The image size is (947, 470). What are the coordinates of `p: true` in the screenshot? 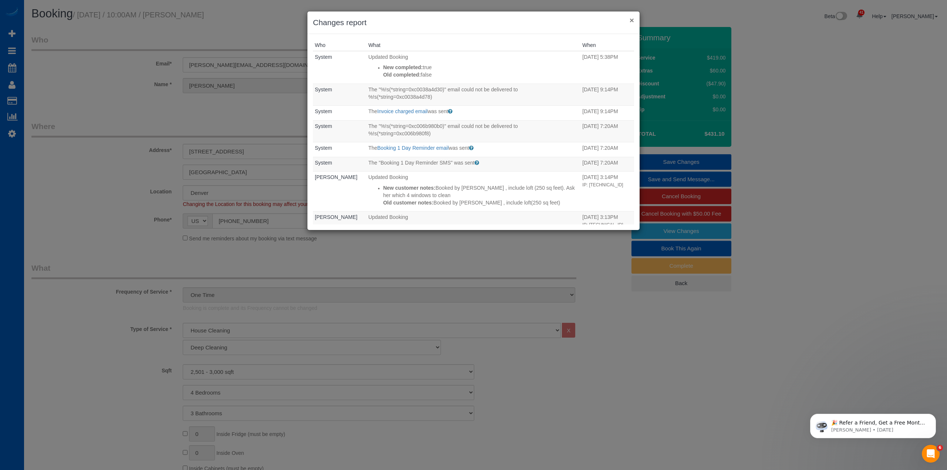 It's located at (481, 67).